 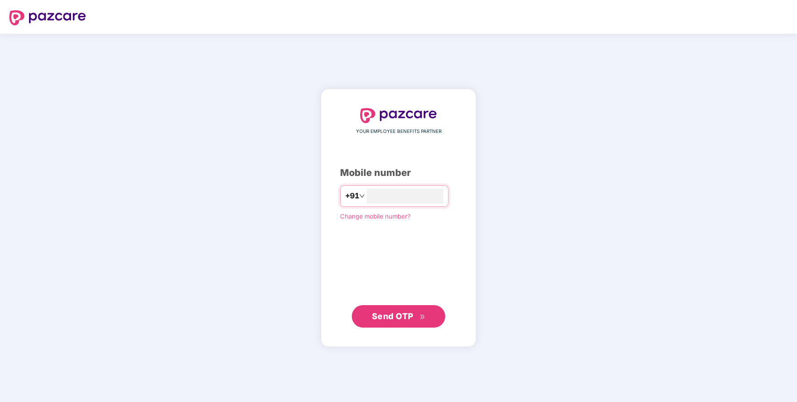 What do you see at coordinates (399, 316) in the screenshot?
I see `button: Send OTPdouble-right` at bounding box center [399, 316].